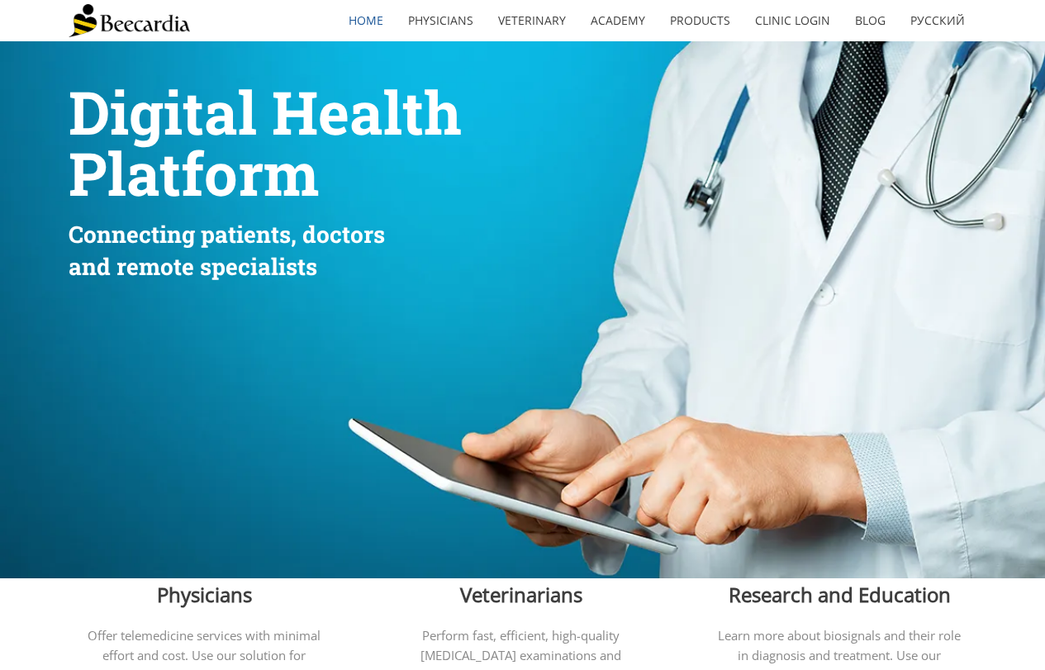  What do you see at coordinates (193, 266) in the screenshot?
I see `span: and remote specialists` at bounding box center [193, 266].